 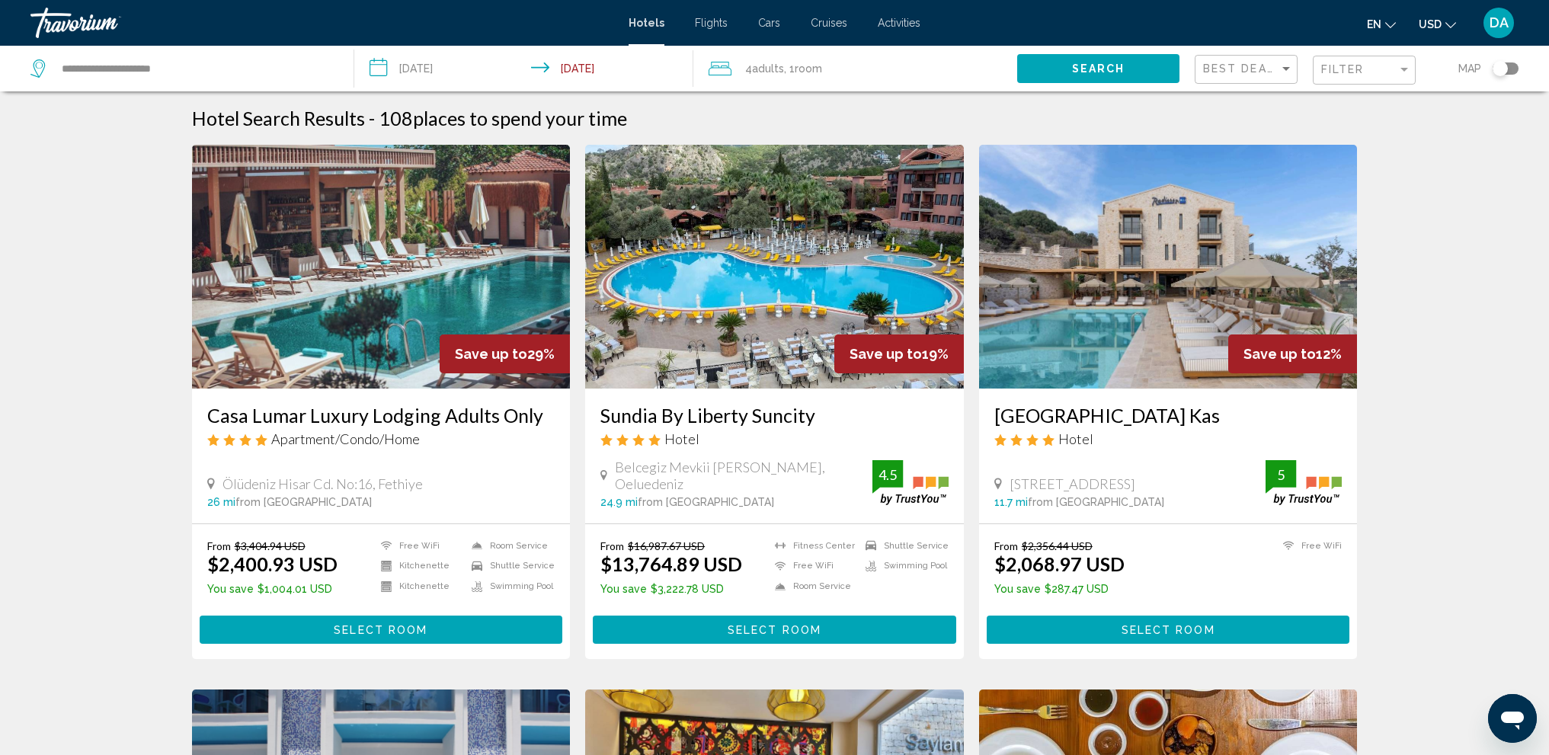 What do you see at coordinates (764, 69) in the screenshot?
I see `span: 4` at bounding box center [764, 69].